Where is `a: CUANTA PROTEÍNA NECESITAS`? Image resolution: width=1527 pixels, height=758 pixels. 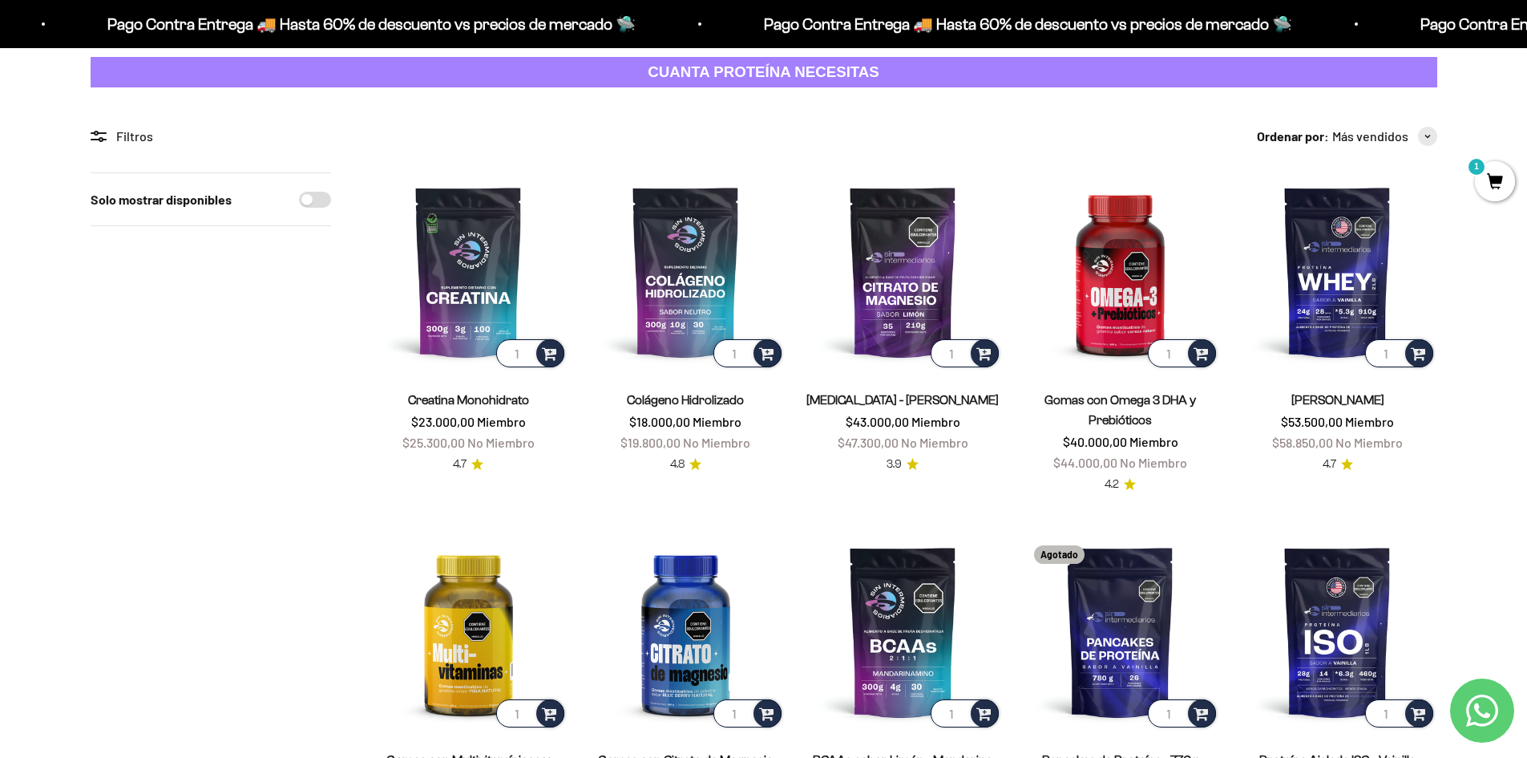
a: CUANTA PROTEÍNA NECESITAS is located at coordinates (764, 72).